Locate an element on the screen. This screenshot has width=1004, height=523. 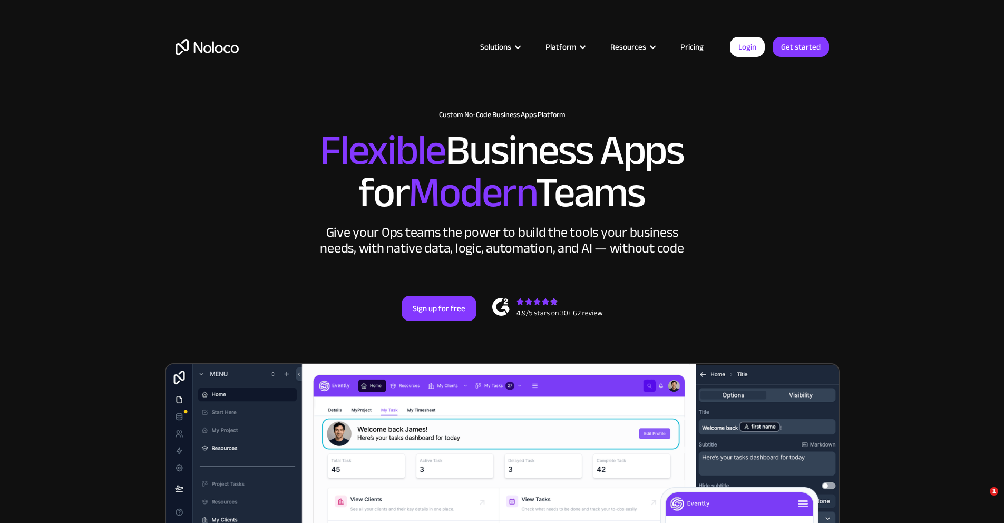
a: Sign up for free is located at coordinates (439, 308).